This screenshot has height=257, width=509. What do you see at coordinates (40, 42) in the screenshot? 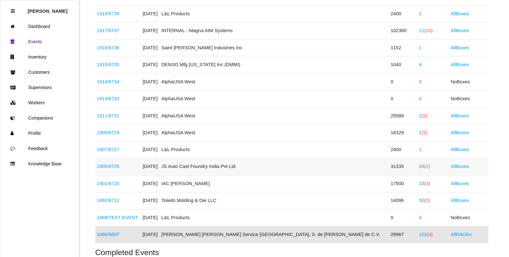
I see `a: Events` at bounding box center [40, 42].